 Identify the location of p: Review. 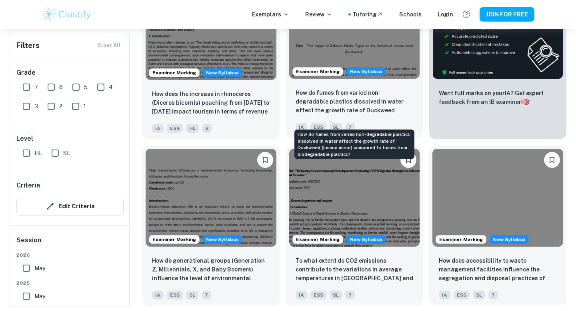
(319, 14).